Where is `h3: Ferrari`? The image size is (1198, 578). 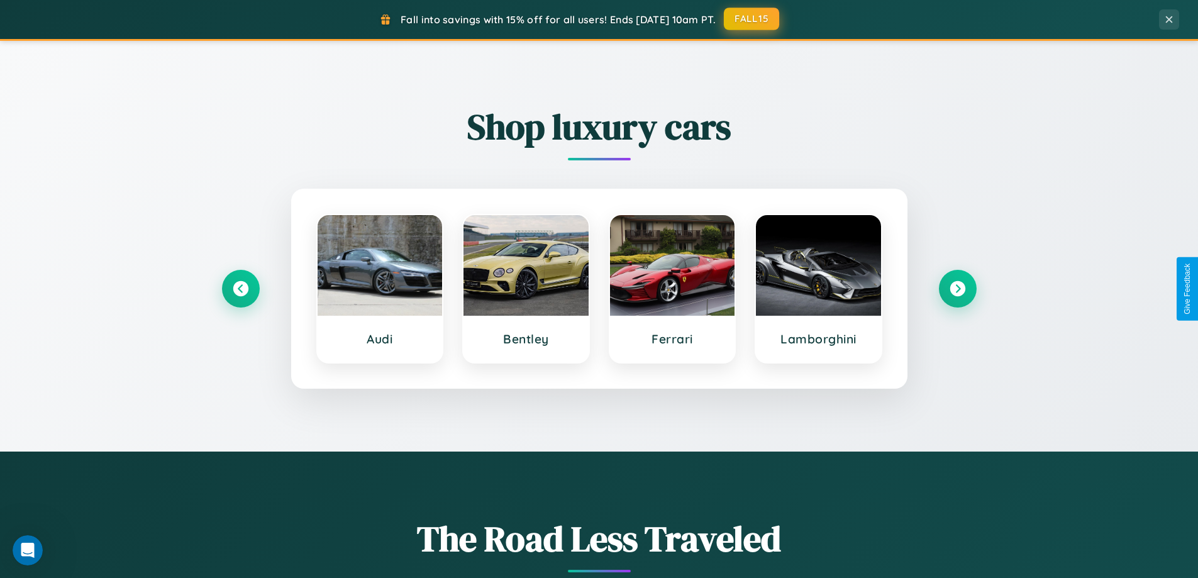
h3: Ferrari is located at coordinates (672, 339).